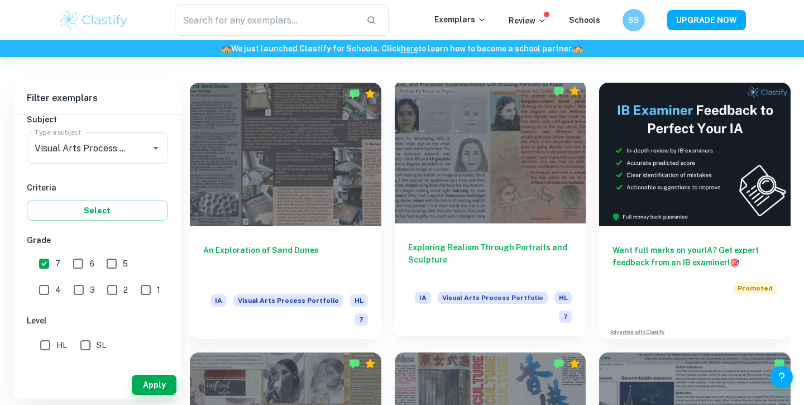 The image size is (804, 405). What do you see at coordinates (781, 377) in the screenshot?
I see `button: Help and Feedback` at bounding box center [781, 377].